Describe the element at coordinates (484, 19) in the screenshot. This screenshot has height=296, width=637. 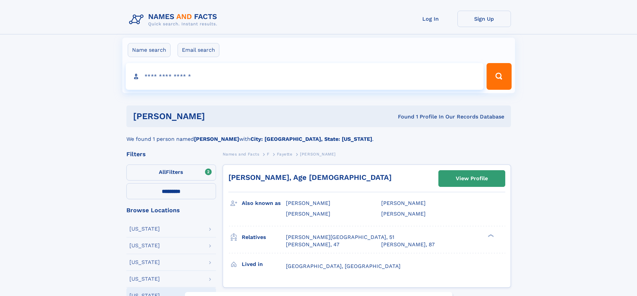
I see `a: Sign Up` at that location.